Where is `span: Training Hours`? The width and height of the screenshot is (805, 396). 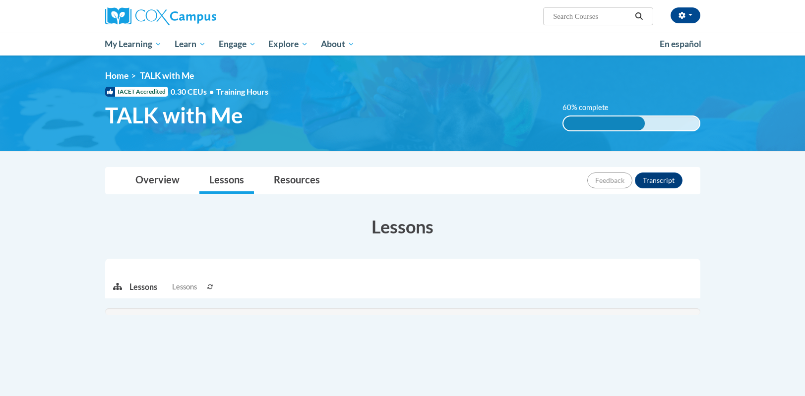 span: Training Hours is located at coordinates (242, 91).